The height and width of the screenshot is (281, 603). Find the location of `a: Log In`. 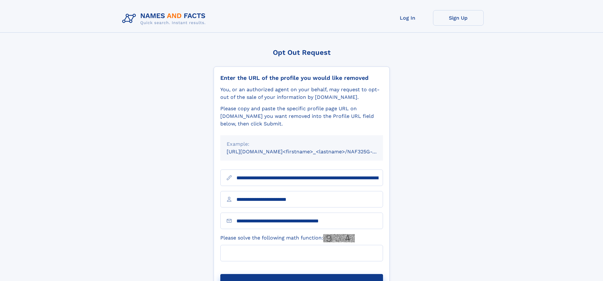

a: Log In is located at coordinates (408, 18).